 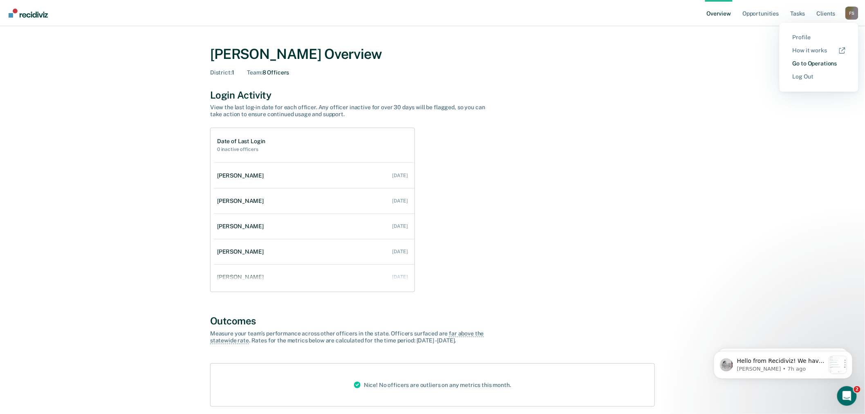 What do you see at coordinates (819, 50) in the screenshot?
I see `a: How it works` at bounding box center [819, 50].